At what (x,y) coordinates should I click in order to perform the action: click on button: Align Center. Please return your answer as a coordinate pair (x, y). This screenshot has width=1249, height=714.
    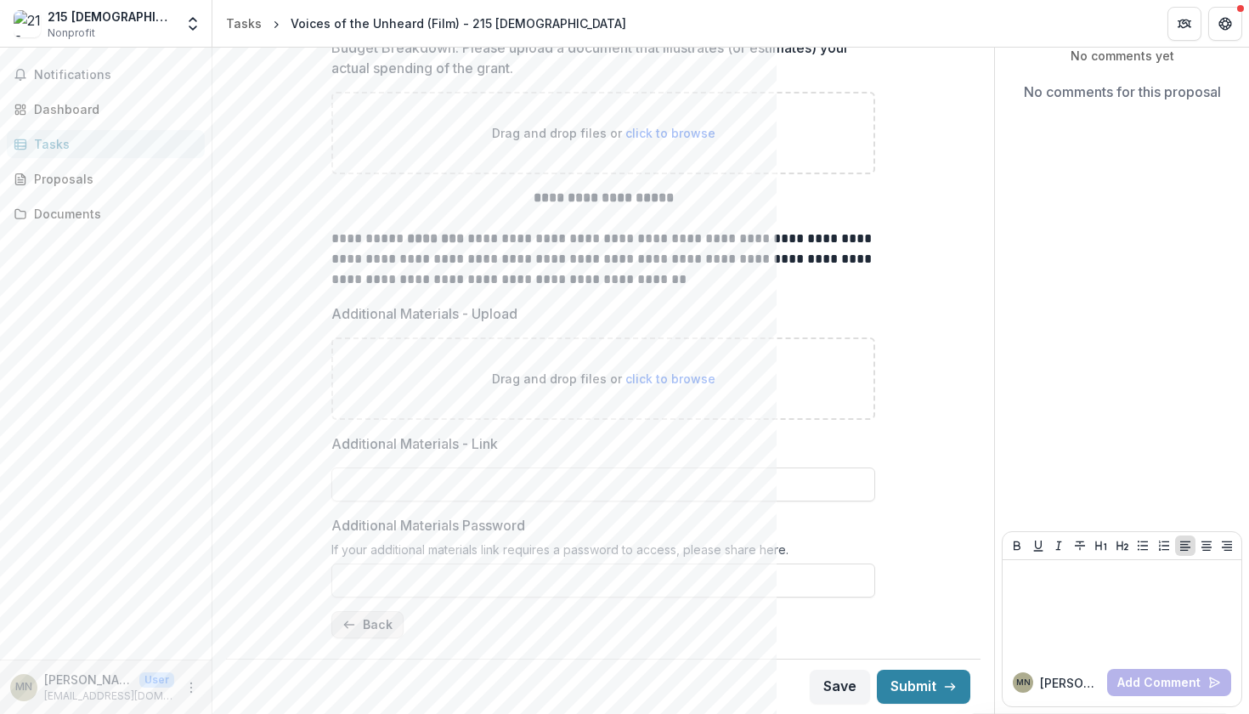
    Looking at the image, I should click on (1207, 546).